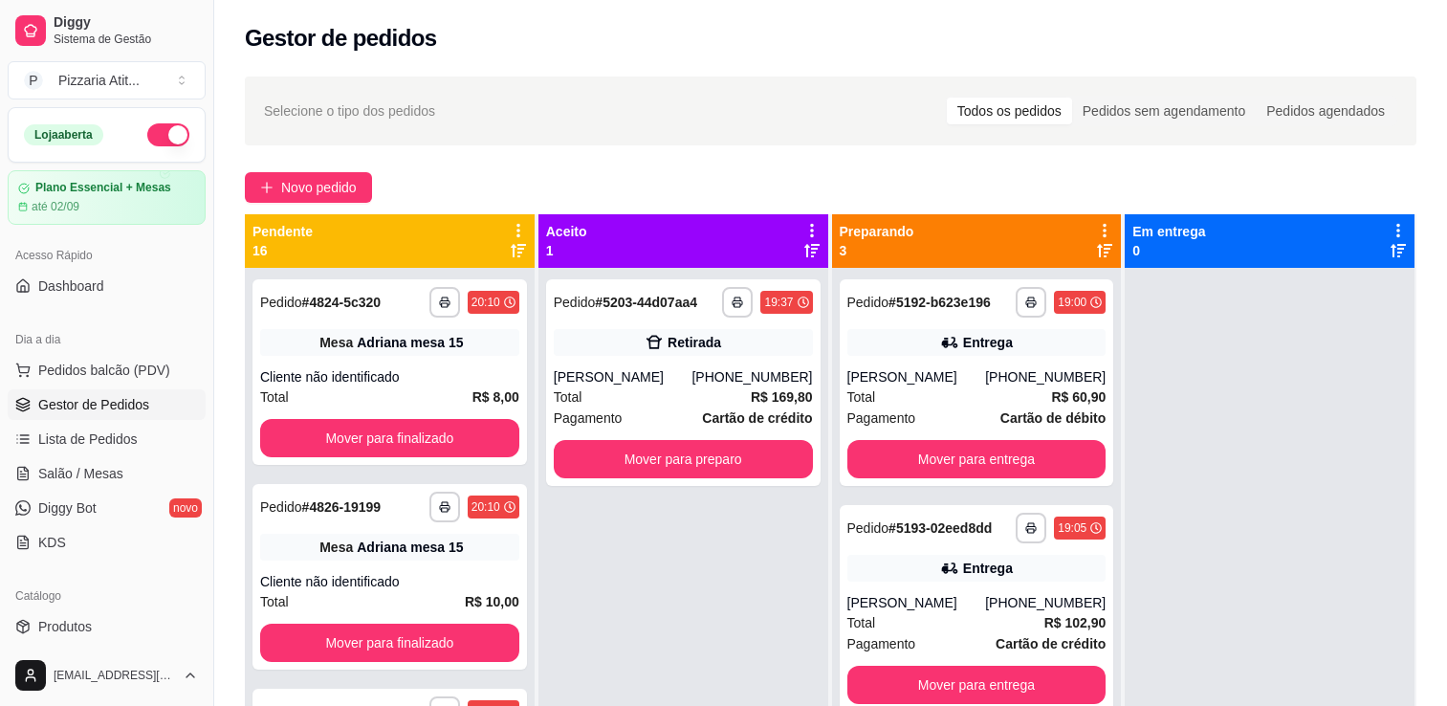 The height and width of the screenshot is (706, 1447). What do you see at coordinates (779, 302) in the screenshot?
I see `div: 19:37` at bounding box center [779, 302].